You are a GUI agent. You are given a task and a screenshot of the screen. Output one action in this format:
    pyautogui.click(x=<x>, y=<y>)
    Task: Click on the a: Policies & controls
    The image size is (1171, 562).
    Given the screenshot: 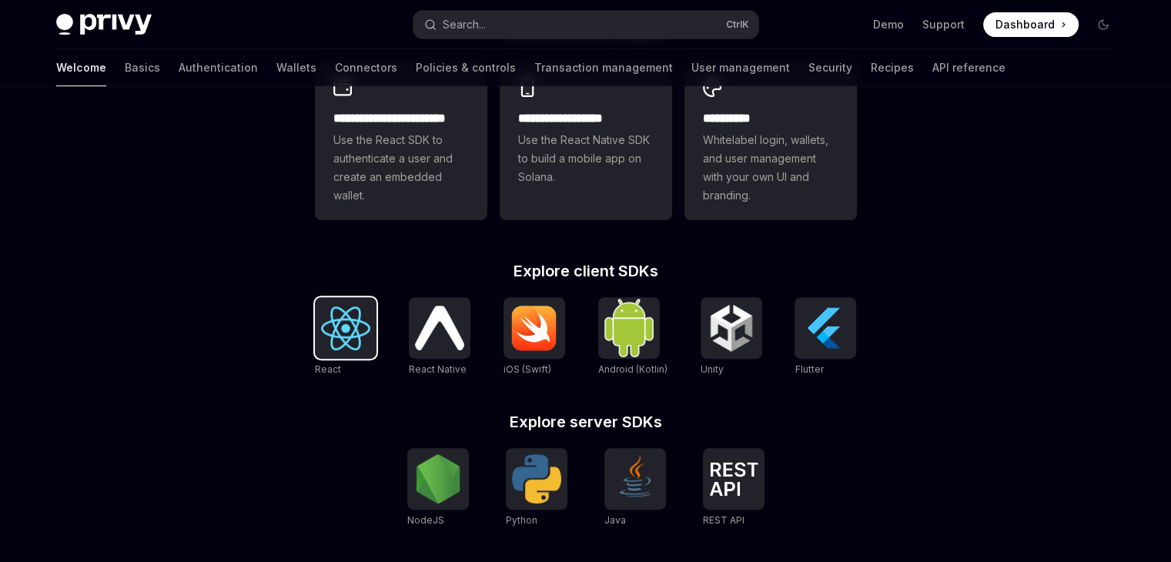 What is the action you would take?
    pyautogui.click(x=466, y=68)
    